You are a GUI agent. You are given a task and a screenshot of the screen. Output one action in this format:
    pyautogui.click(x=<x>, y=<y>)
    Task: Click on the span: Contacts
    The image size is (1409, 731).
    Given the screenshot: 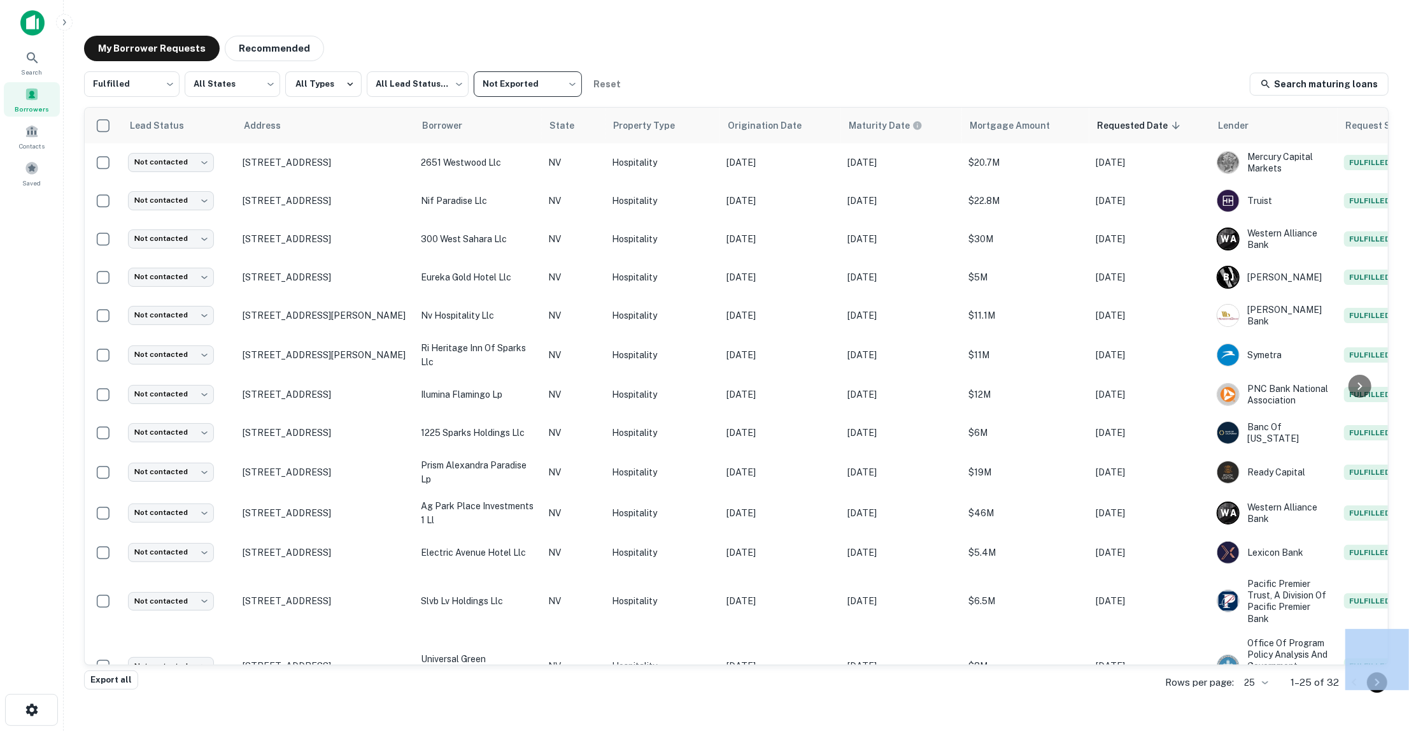 What is the action you would take?
    pyautogui.click(x=32, y=146)
    